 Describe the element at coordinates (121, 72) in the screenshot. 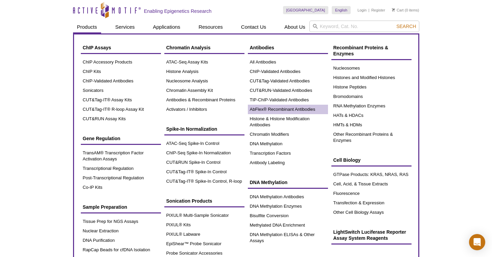

I see `a: ChIP Kits` at that location.